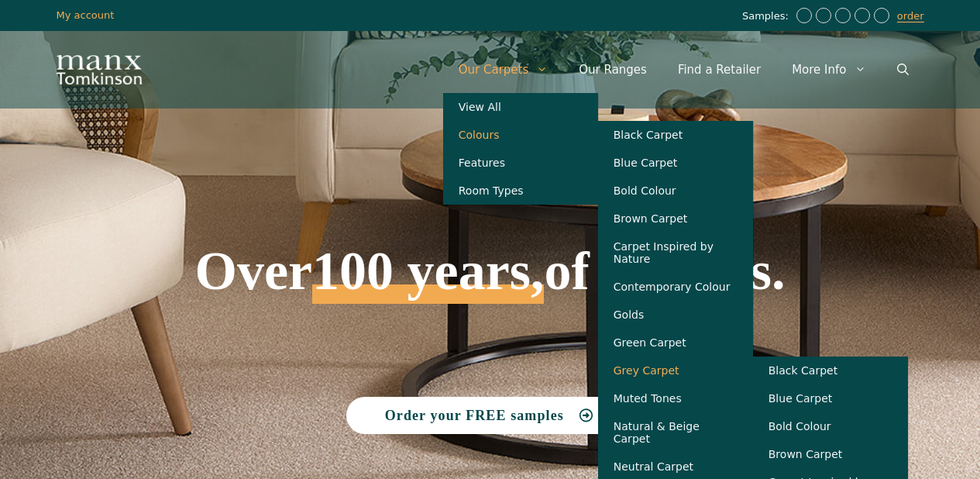 The image size is (980, 479). I want to click on h1: Over of carpets., so click(490, 218).